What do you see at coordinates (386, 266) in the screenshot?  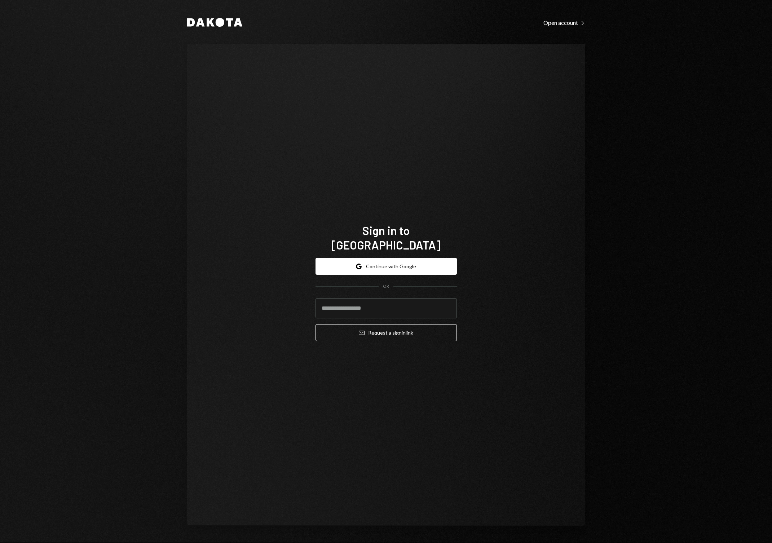 I see `button: Continue with Google` at bounding box center [386, 266].